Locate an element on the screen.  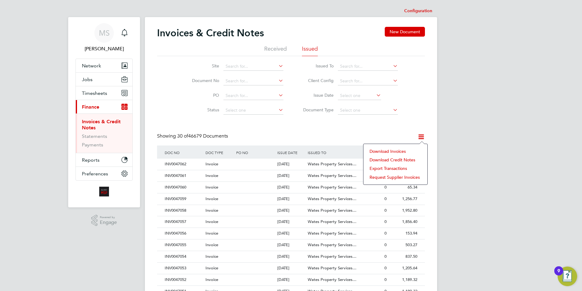
label: Document No is located at coordinates (202, 80).